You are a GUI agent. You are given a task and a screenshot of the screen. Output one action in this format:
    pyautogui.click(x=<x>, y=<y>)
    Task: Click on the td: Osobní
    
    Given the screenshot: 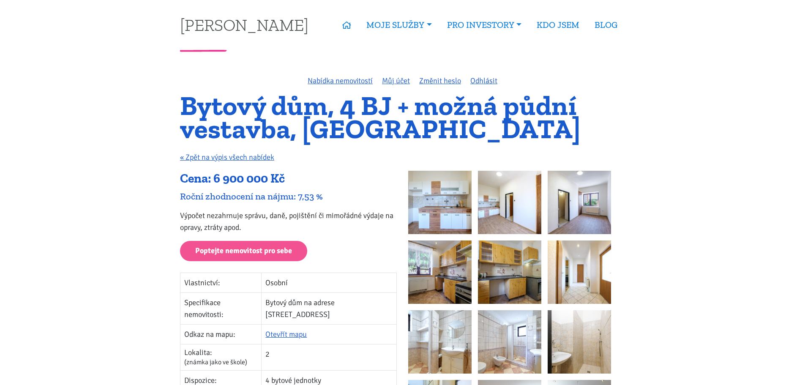 What is the action you would take?
    pyautogui.click(x=329, y=283)
    